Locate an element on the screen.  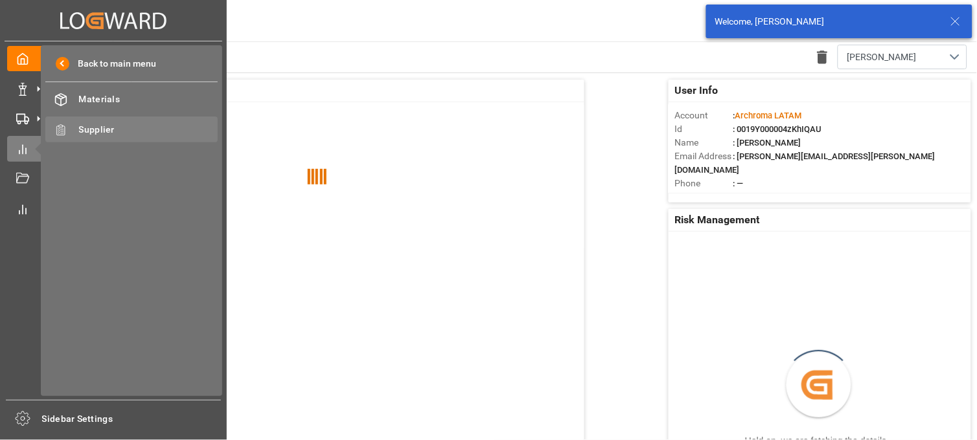
span: Sidebar Settings is located at coordinates (131, 419).